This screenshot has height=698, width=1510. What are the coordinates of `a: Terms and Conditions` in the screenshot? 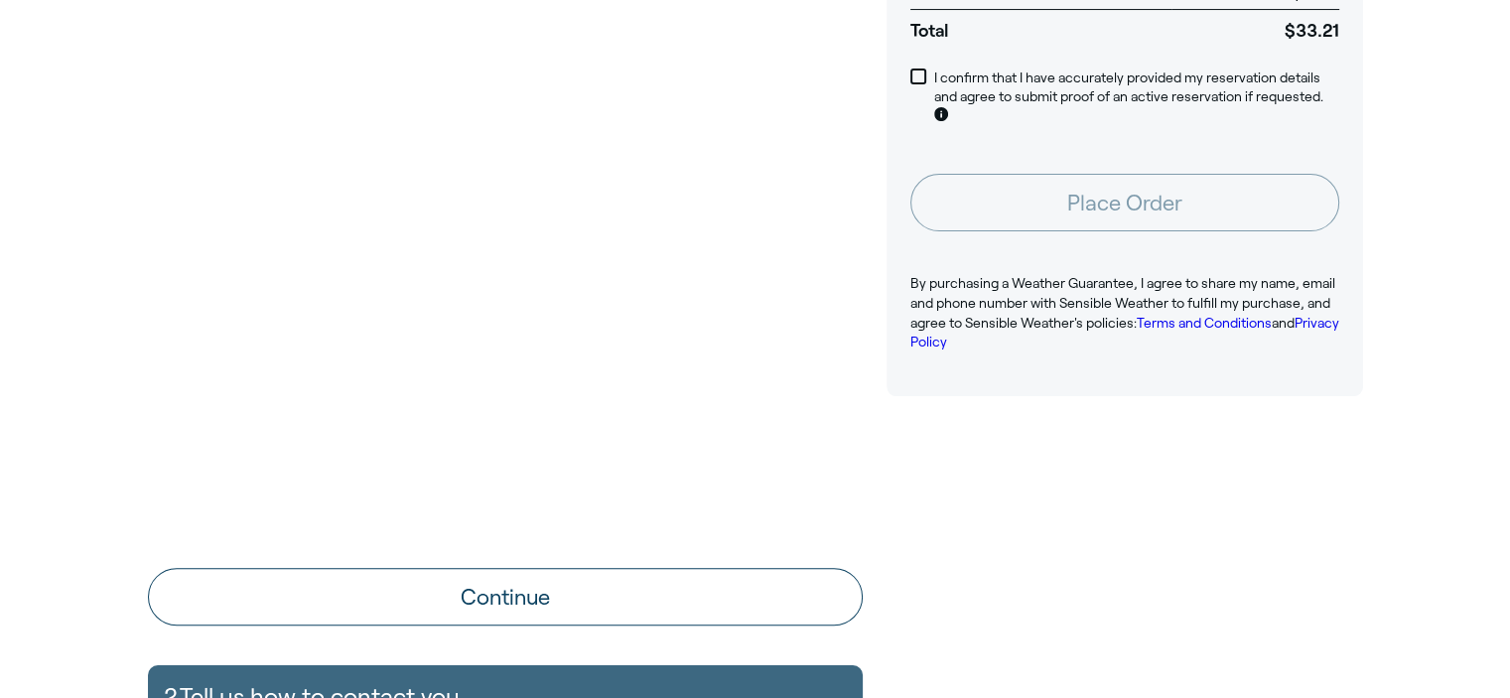 It's located at (1204, 323).